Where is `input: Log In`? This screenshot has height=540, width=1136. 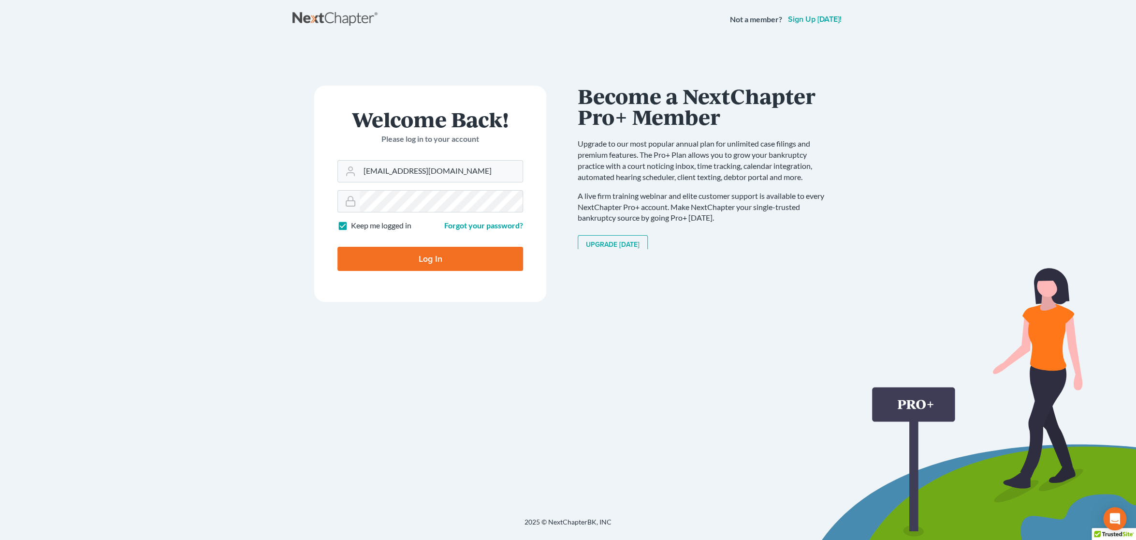
input: Log In is located at coordinates (430, 259).